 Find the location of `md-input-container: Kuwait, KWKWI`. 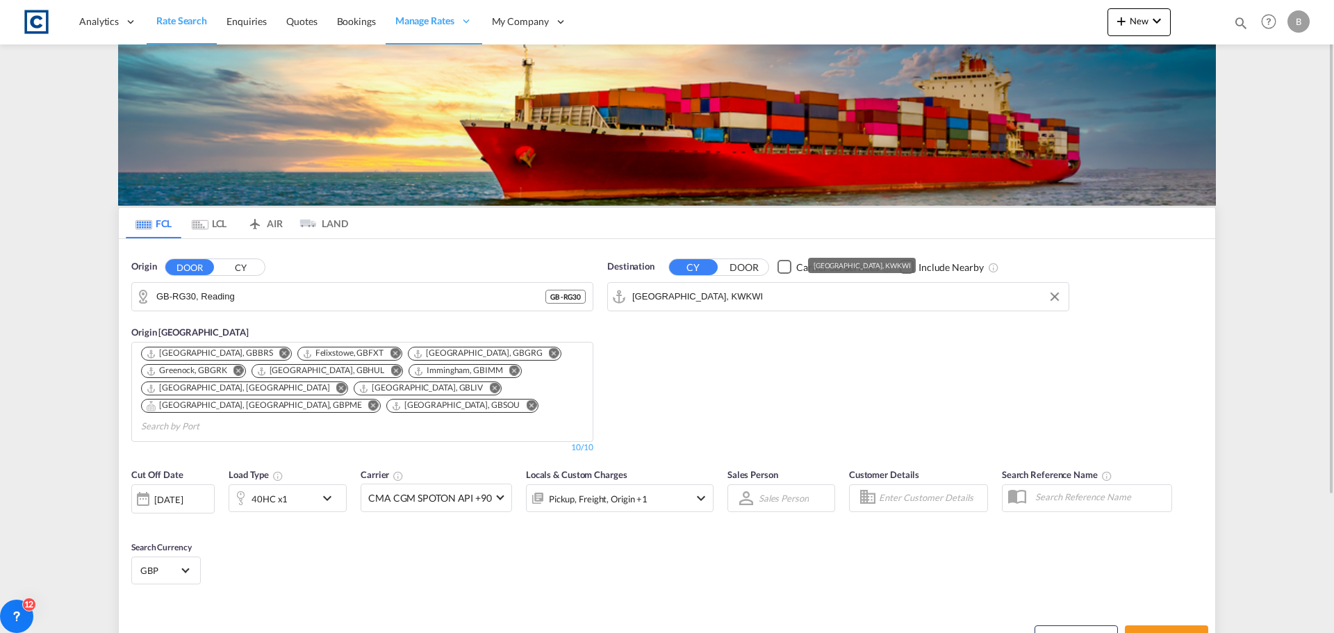

md-input-container: Kuwait, KWKWI is located at coordinates (838, 297).